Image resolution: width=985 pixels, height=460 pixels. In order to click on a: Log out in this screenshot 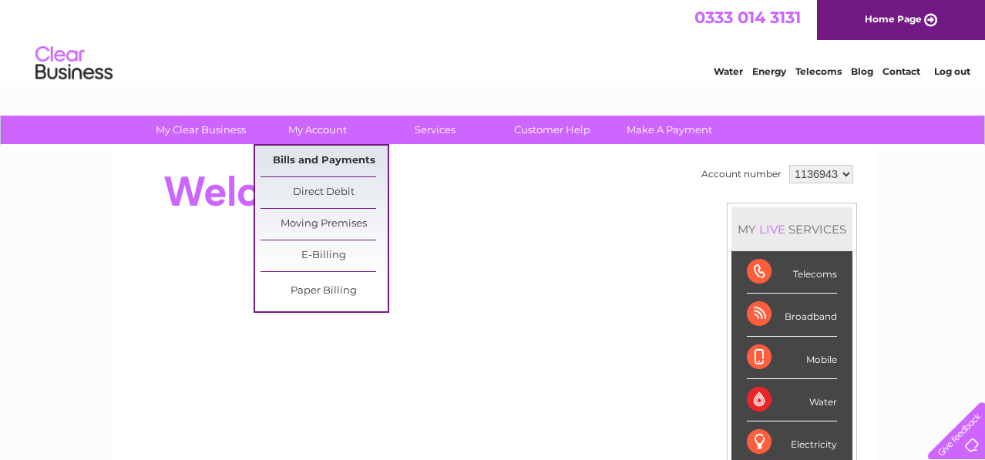, I will do `click(952, 71)`.